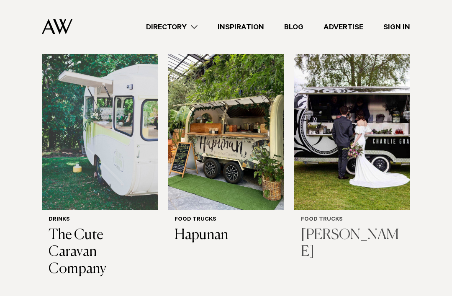 The width and height of the screenshot is (452, 296). I want to click on img: Auckland Weddings Food Trucks | Charlie Grace, so click(352, 132).